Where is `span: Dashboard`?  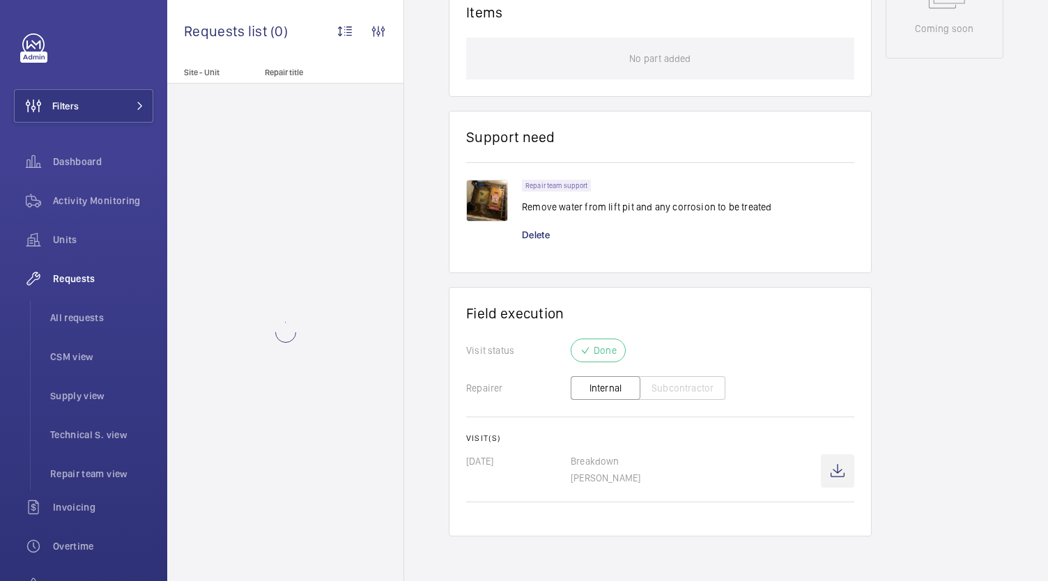 span: Dashboard is located at coordinates (103, 162).